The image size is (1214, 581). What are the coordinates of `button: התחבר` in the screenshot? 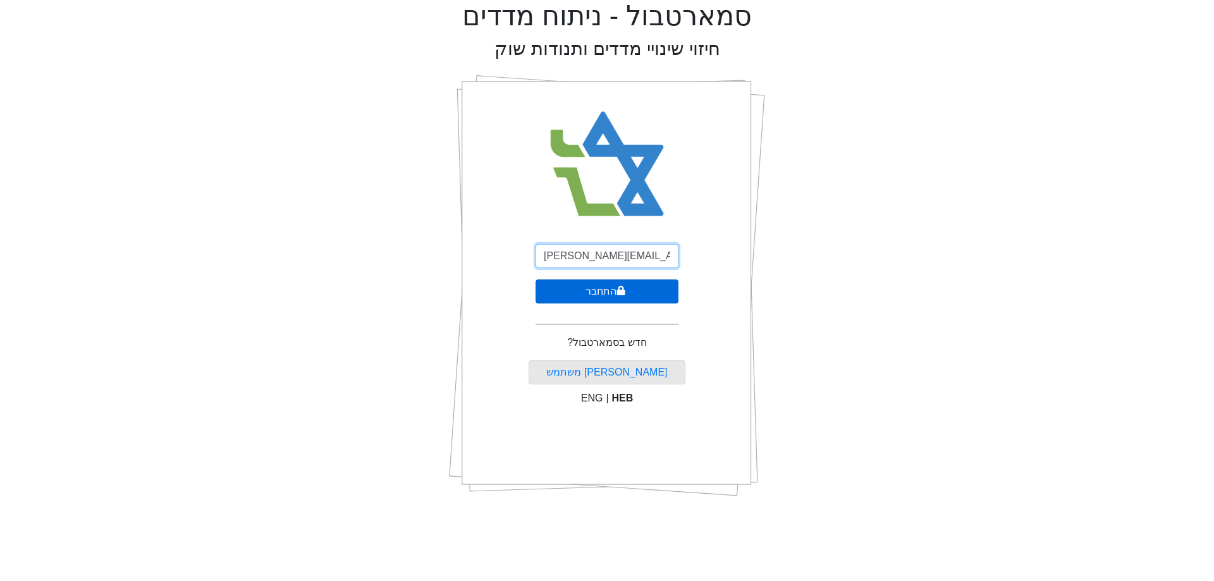 It's located at (607, 291).